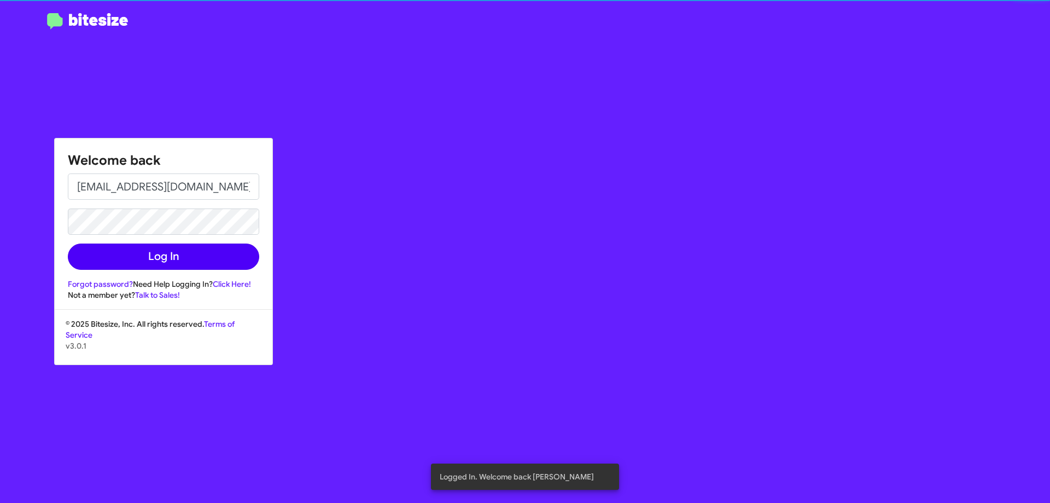 The height and width of the screenshot is (503, 1050). What do you see at coordinates (100, 284) in the screenshot?
I see `a: Forgot password?` at bounding box center [100, 284].